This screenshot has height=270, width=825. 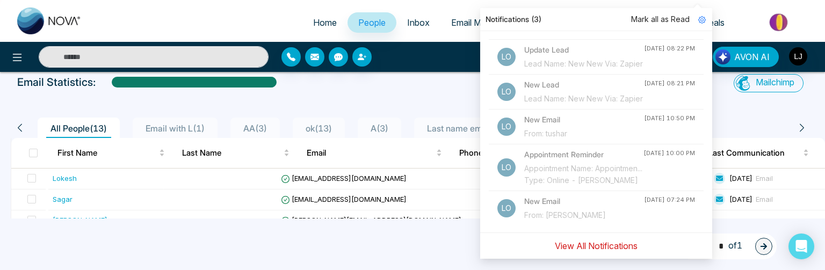 I want to click on span: Deals, so click(x=713, y=23).